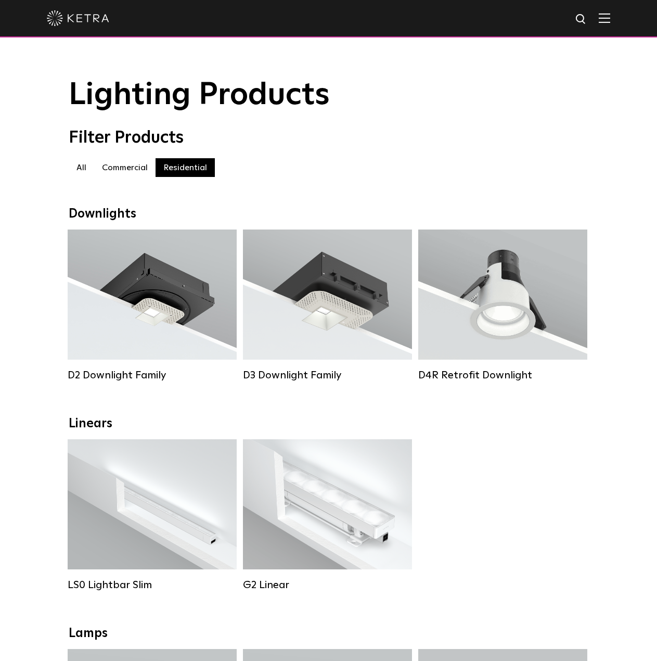 The height and width of the screenshot is (661, 657). Describe the element at coordinates (327, 375) in the screenshot. I see `div: D3 Downlight Family` at that location.